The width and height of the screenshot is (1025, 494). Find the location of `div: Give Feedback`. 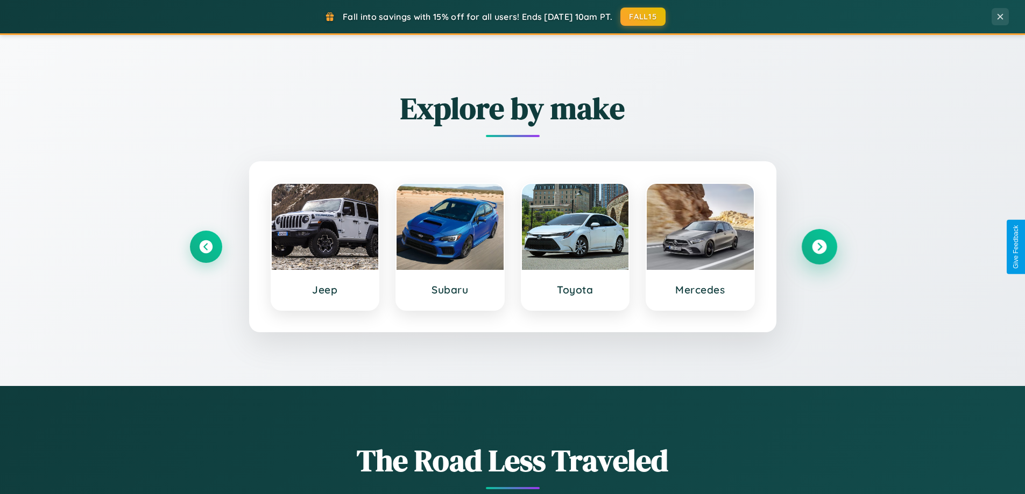

div: Give Feedback is located at coordinates (1015, 247).